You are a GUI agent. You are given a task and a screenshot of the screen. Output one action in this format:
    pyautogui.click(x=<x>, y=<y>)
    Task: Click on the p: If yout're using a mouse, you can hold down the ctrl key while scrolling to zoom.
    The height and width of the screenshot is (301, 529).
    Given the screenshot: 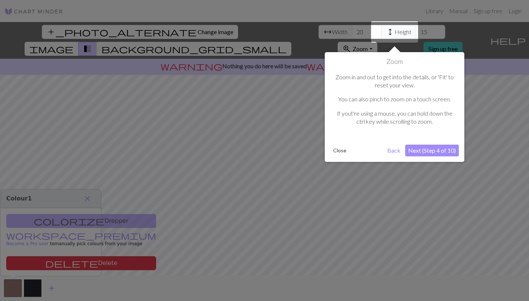 What is the action you would take?
    pyautogui.click(x=394, y=118)
    